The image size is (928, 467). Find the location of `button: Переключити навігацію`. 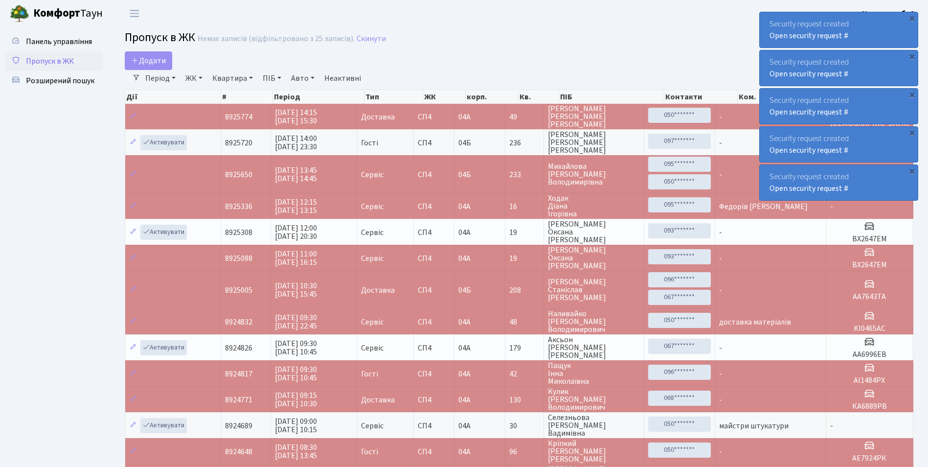

button: Переключити навігацію is located at coordinates (135, 13).